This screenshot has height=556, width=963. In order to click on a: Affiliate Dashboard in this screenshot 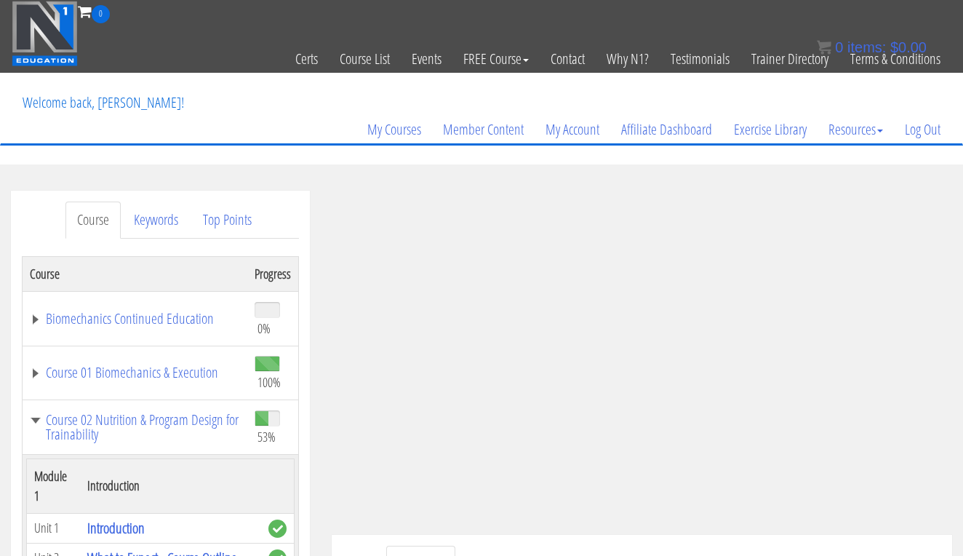, I will do `click(666, 129)`.